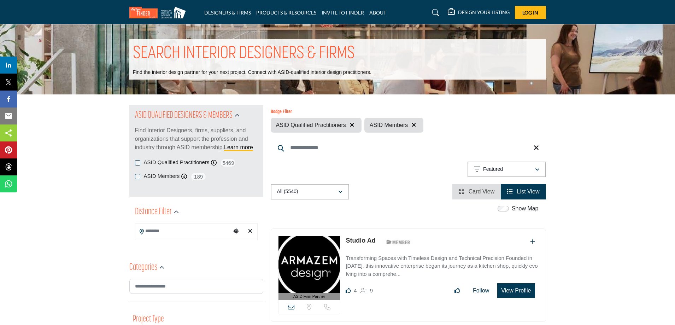 Image resolution: width=675 pixels, height=325 pixels. I want to click on button: All (5540), so click(310, 191).